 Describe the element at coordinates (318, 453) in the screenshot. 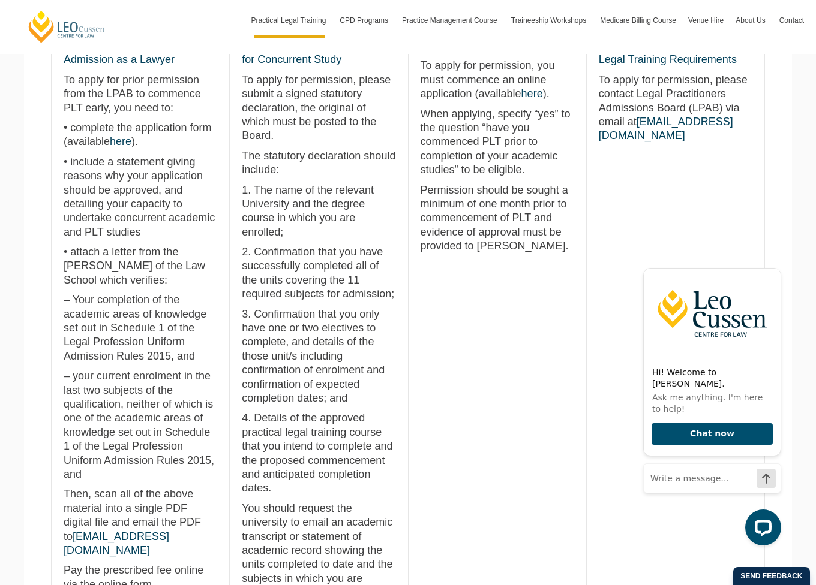

I see `p: 4. Details of the approved practical legal training course that you intend to complete and the pr...` at that location.